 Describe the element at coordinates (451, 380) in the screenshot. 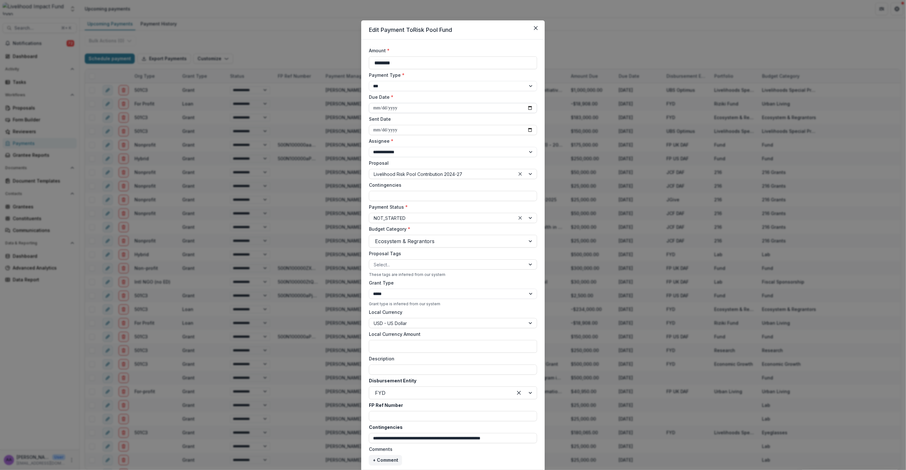

I see `label: Disbursement Entity` at that location.